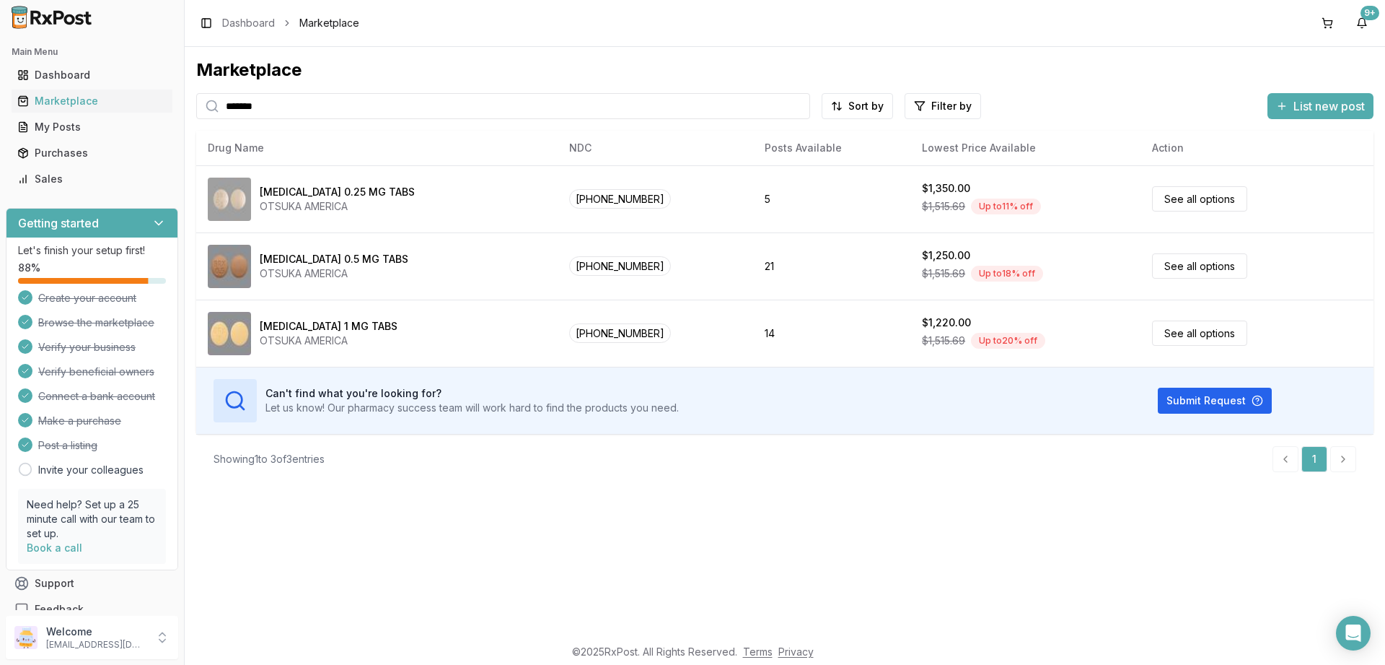  I want to click on span: Sort by, so click(866, 106).